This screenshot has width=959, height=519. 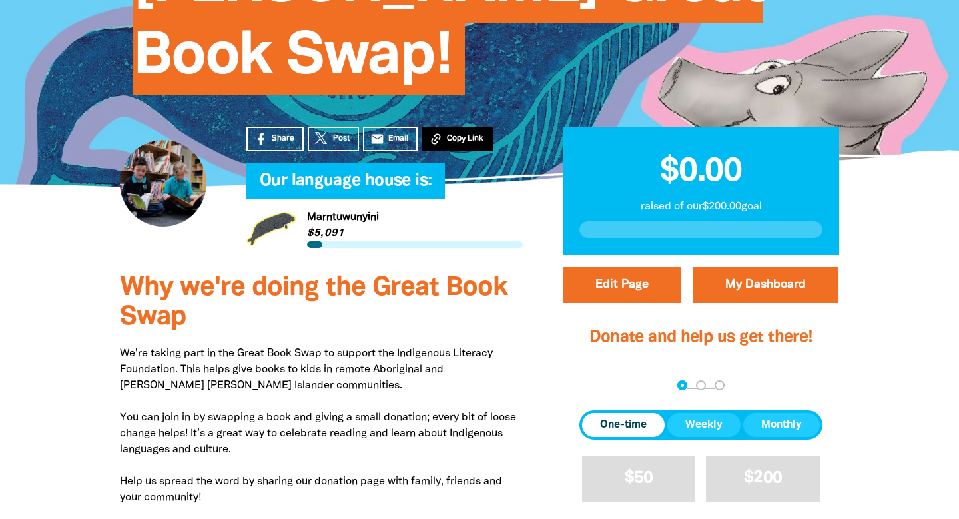 What do you see at coordinates (275, 139) in the screenshot?
I see `a: Share` at bounding box center [275, 139].